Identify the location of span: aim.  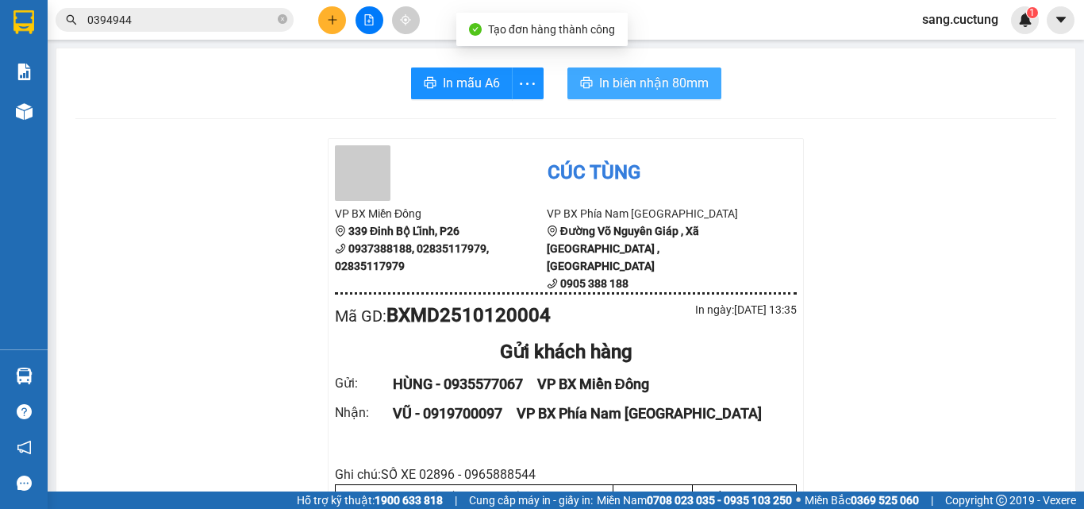
(406, 20).